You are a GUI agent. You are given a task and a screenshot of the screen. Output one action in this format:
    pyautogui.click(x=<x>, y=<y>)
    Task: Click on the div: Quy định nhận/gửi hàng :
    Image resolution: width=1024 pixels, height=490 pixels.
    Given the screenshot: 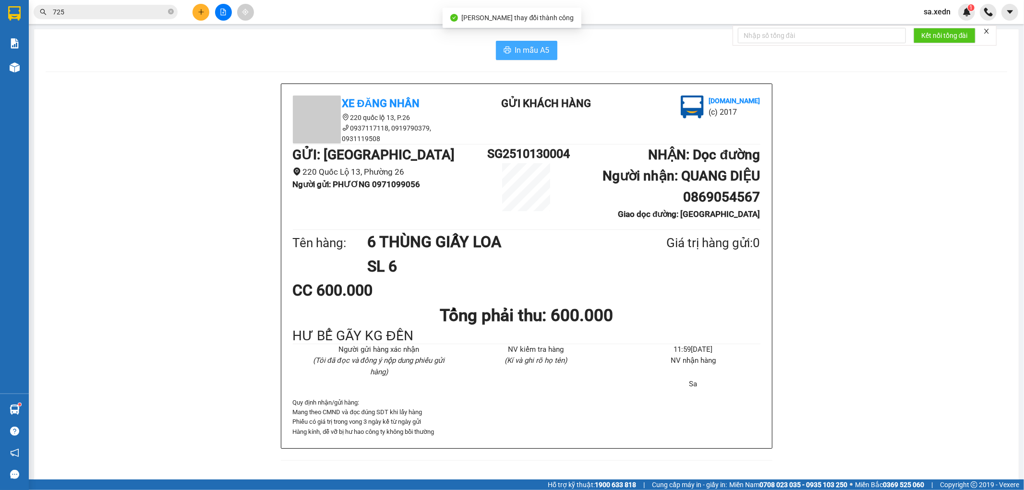 What is the action you would take?
    pyautogui.click(x=527, y=418)
    